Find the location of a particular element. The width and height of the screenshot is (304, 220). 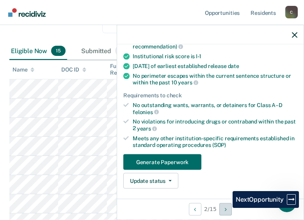

img: Recidiviz is located at coordinates (27, 12).